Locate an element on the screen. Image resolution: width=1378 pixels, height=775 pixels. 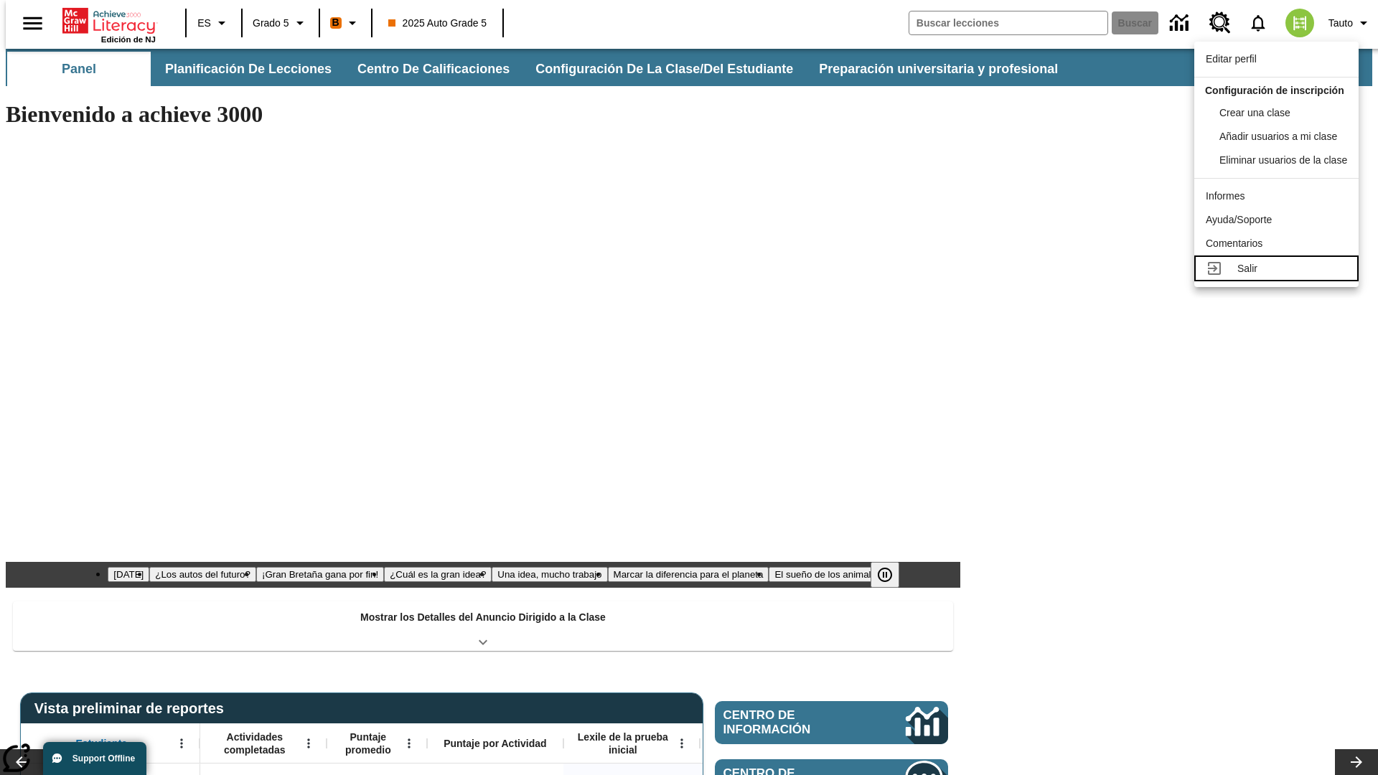
span: Comentarios is located at coordinates (1234, 243).